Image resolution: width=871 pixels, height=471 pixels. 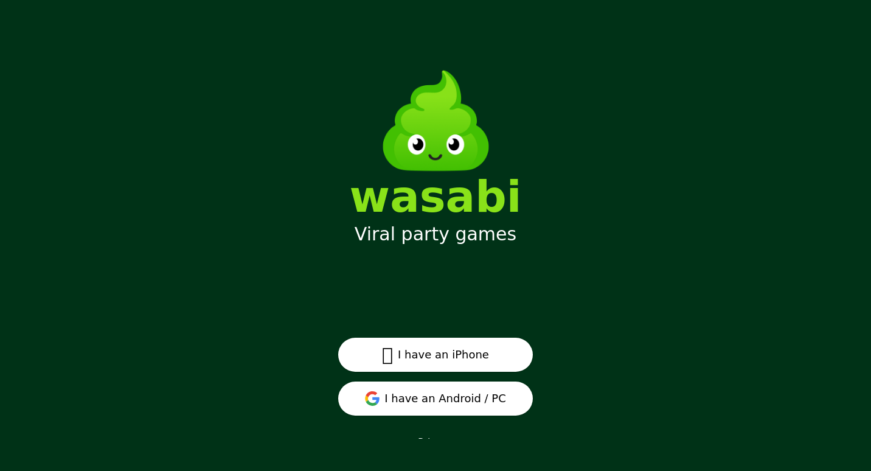 What do you see at coordinates (435, 354) in the screenshot?
I see `button: I have an iPhone` at bounding box center [435, 354].